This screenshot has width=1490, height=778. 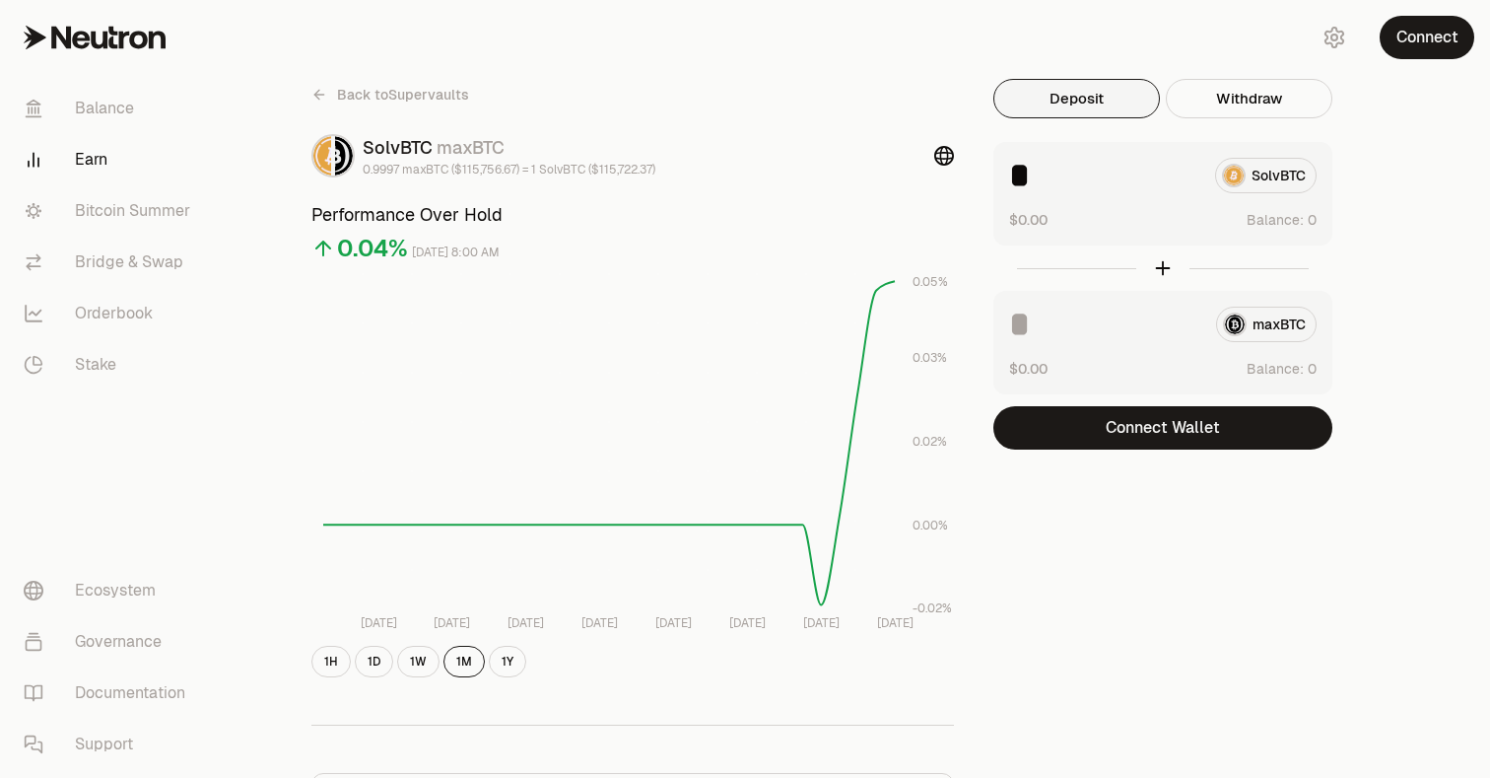 What do you see at coordinates (509, 148) in the screenshot?
I see `div: SolvBTC` at bounding box center [509, 148].